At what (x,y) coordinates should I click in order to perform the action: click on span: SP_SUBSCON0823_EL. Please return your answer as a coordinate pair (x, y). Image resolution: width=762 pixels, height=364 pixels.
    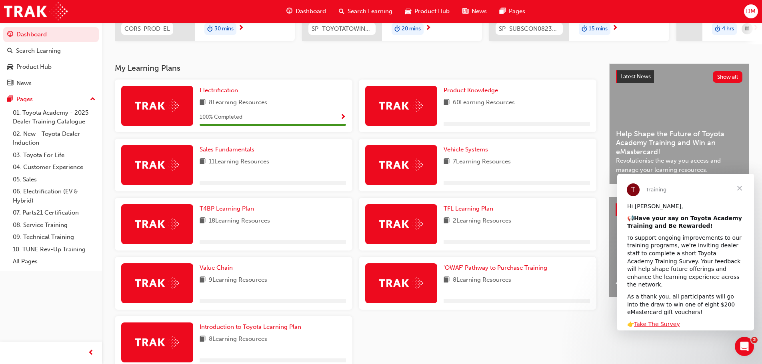
    Looking at the image, I should click on (529, 29).